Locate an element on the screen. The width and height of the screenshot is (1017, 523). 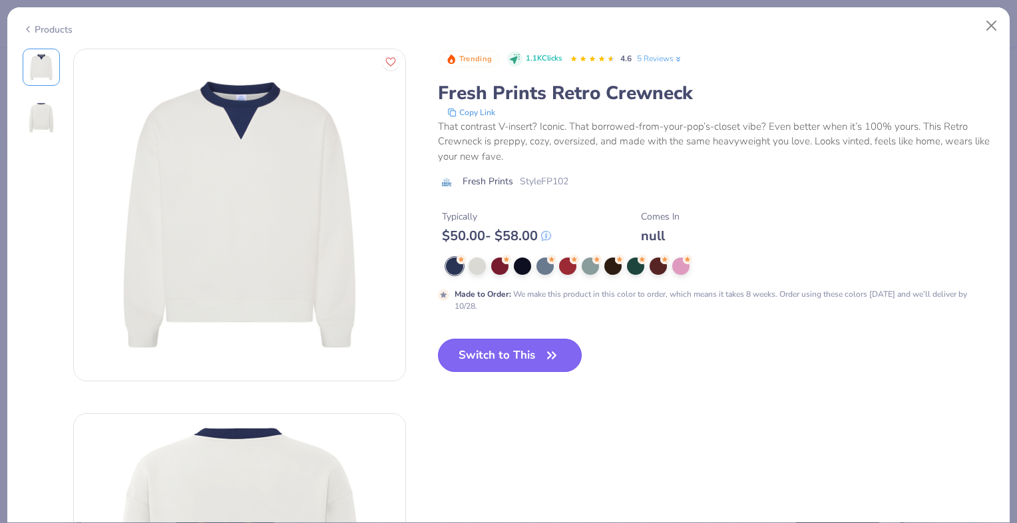
img: Trending sort is located at coordinates (451, 59).